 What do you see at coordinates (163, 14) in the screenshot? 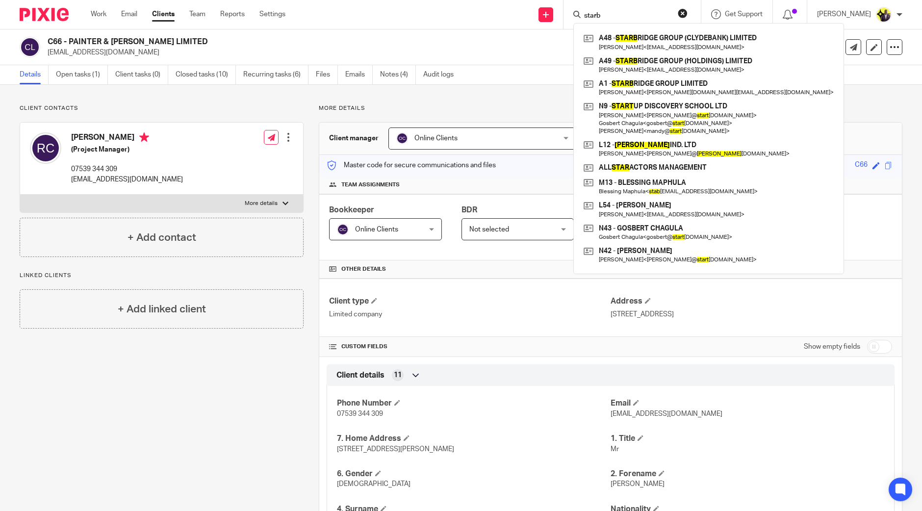
I see `a: Clients` at bounding box center [163, 14].